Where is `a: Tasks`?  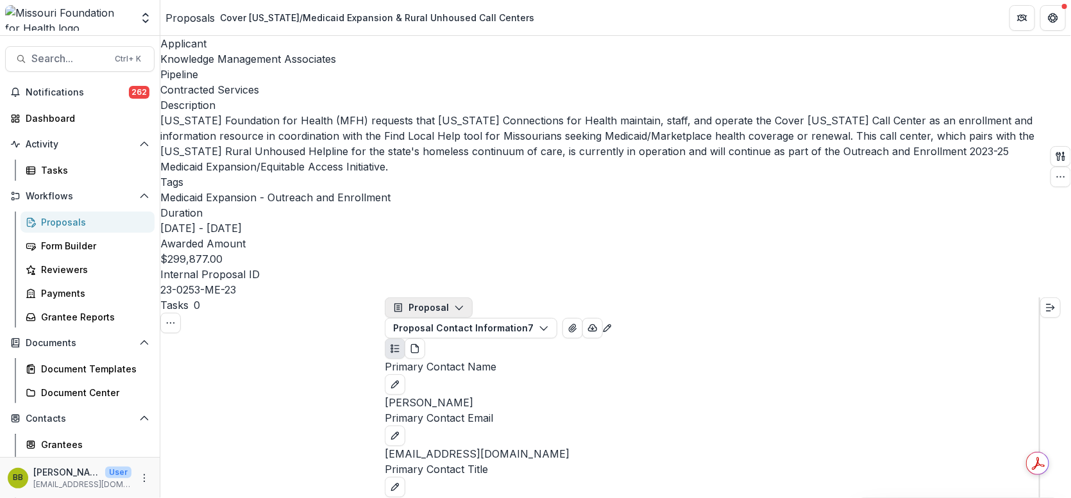
a: Tasks is located at coordinates (87, 170).